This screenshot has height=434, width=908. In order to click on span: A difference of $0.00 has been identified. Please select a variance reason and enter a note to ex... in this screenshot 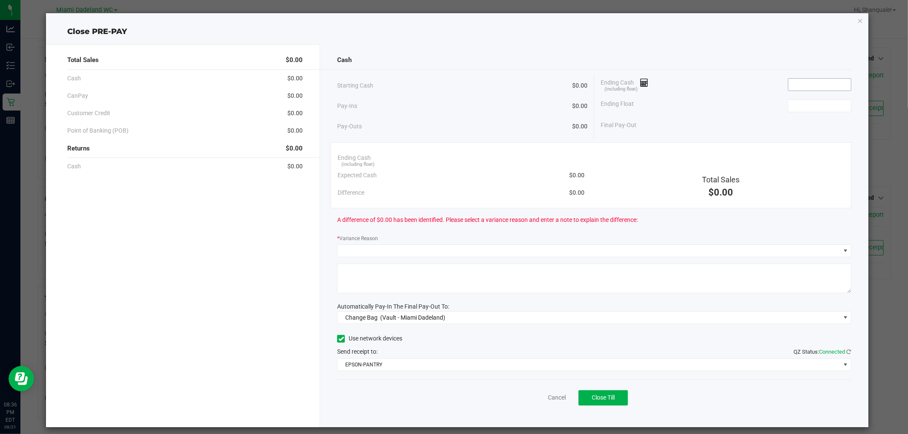, I will do `click(487, 220)`.